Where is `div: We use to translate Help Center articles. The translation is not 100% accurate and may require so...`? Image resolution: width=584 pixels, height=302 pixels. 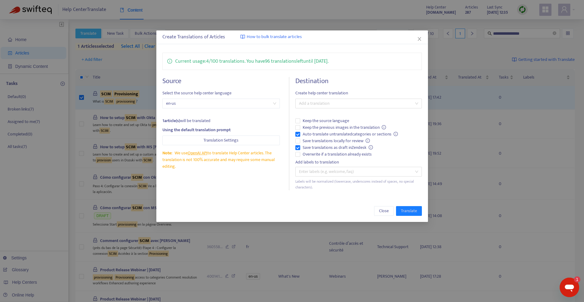
div: We use to translate Help Center articles. The translation is not 100% accurate and may require so... is located at coordinates (221, 160).